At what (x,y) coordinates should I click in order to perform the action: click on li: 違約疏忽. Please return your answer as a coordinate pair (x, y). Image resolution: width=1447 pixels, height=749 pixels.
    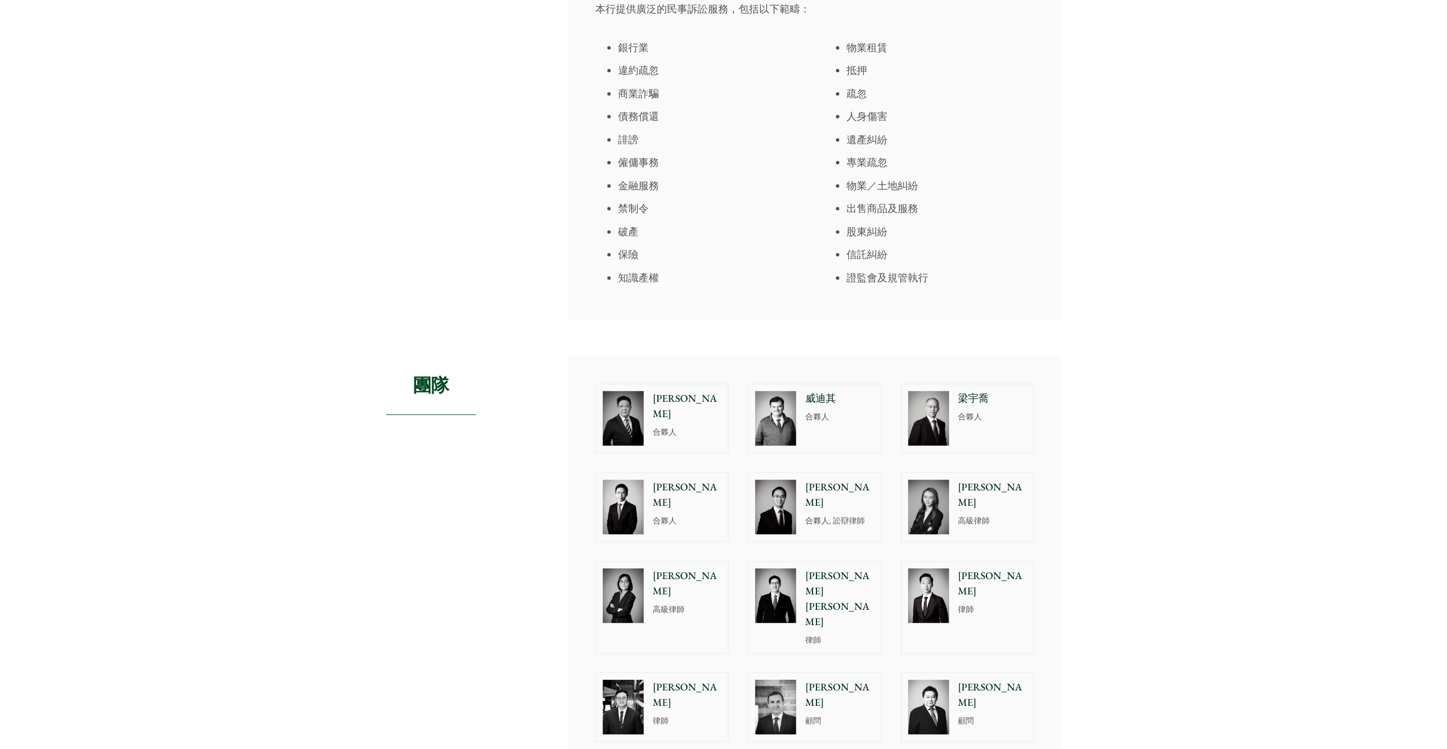
    Looking at the image, I should click on (712, 70).